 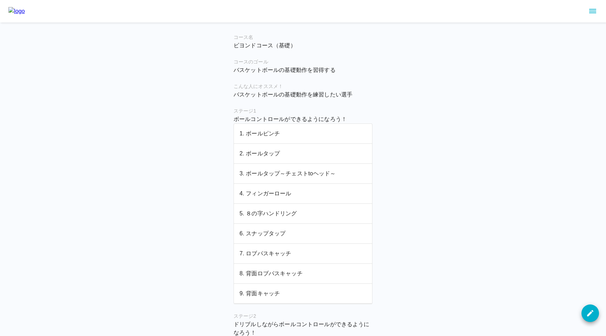 What do you see at coordinates (303, 274) in the screenshot?
I see `p: 8. 背面ロブパスキャッチ` at bounding box center [303, 274].